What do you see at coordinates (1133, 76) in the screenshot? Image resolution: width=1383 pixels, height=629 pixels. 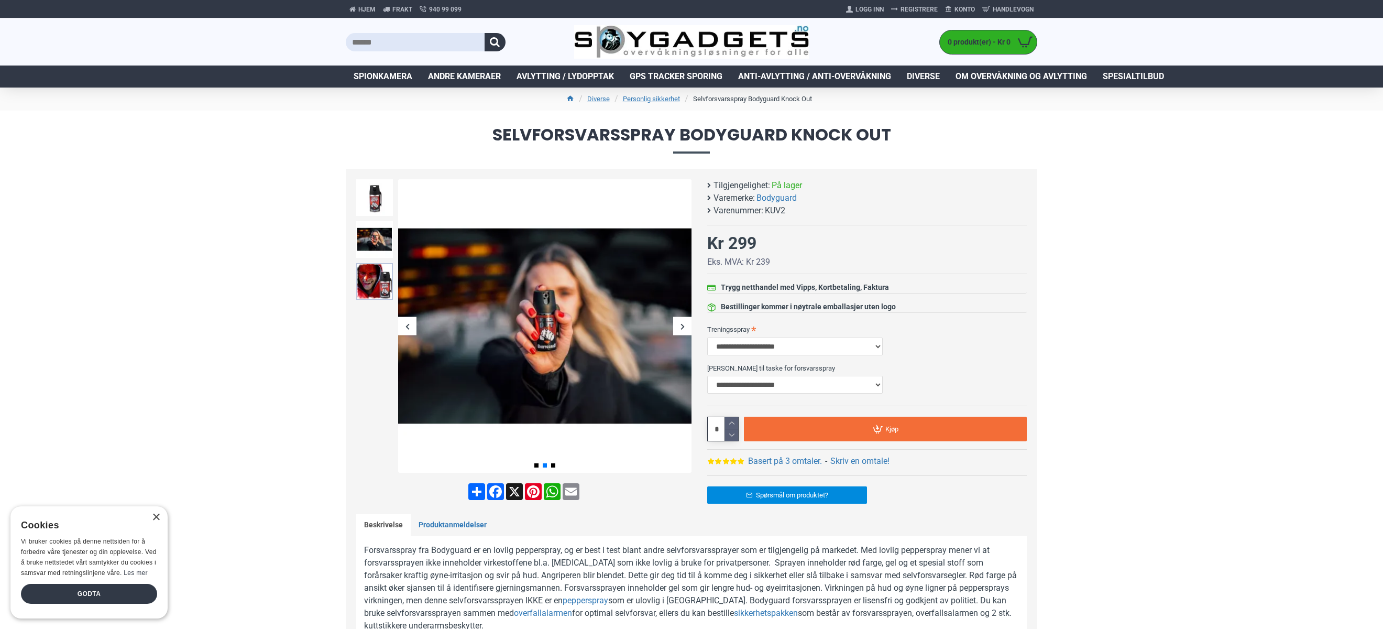 I see `a: Spesialtilbud` at bounding box center [1133, 76].